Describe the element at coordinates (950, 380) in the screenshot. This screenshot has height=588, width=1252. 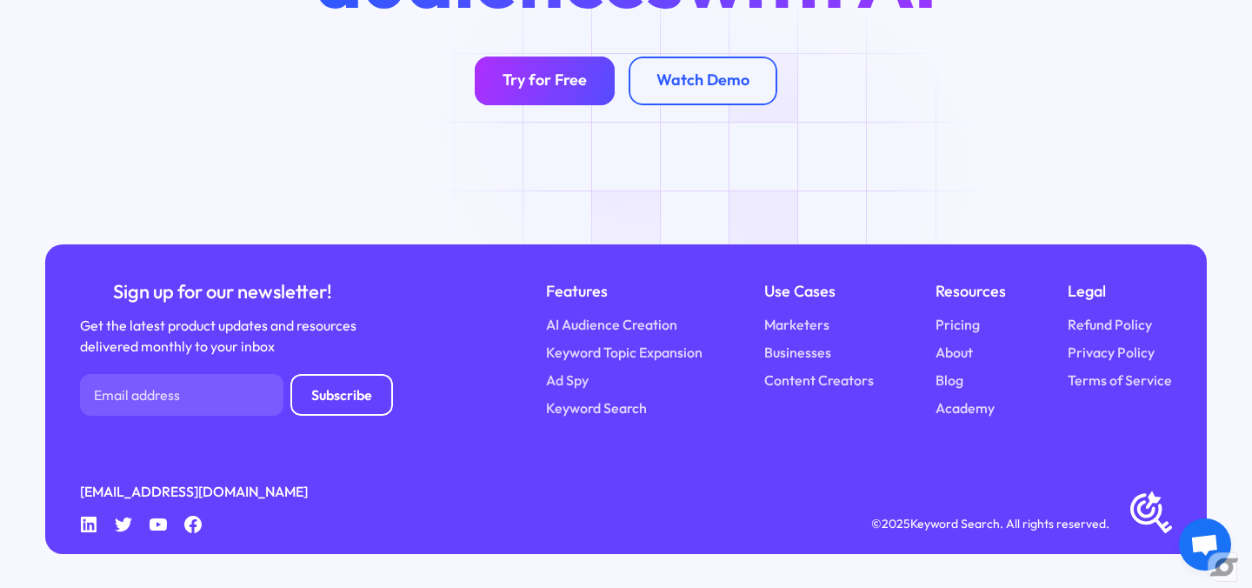
I see `a: Blog` at that location.